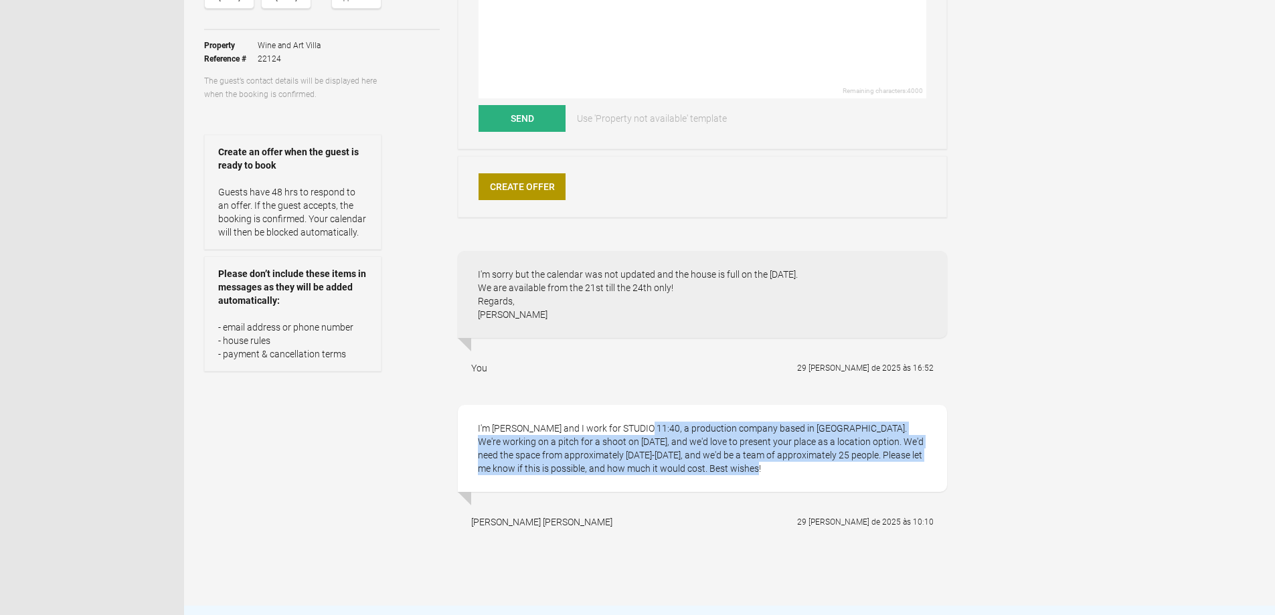 The height and width of the screenshot is (615, 1275). What do you see at coordinates (479, 368) in the screenshot?
I see `div: You` at bounding box center [479, 368].